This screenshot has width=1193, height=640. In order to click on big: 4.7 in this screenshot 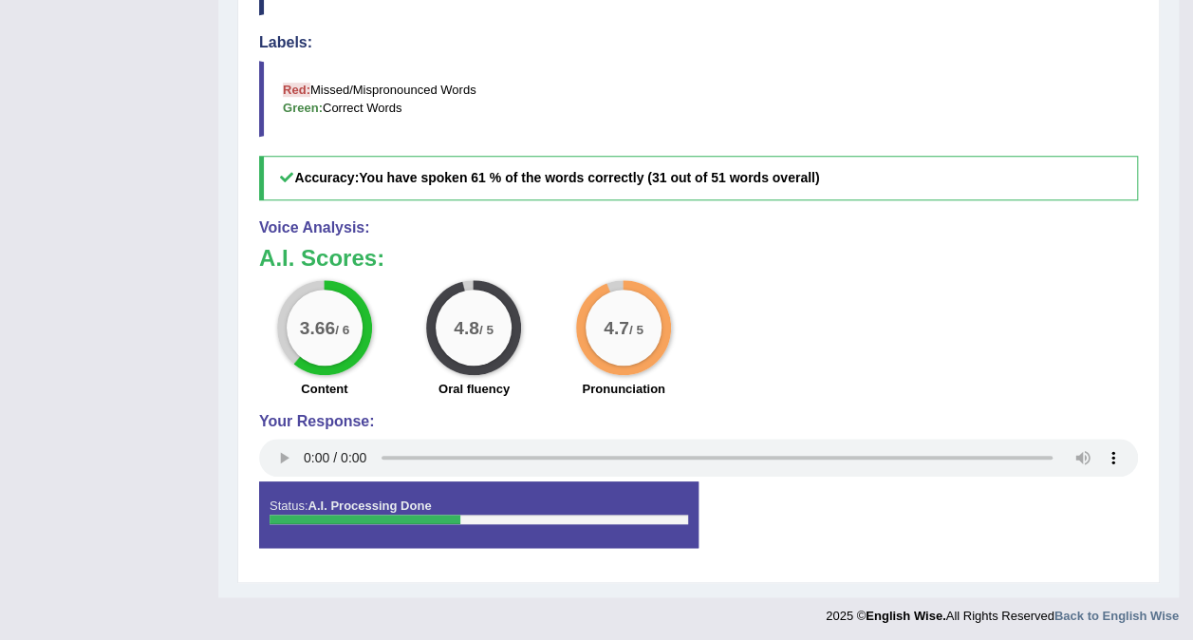, I will do `click(616, 327)`.